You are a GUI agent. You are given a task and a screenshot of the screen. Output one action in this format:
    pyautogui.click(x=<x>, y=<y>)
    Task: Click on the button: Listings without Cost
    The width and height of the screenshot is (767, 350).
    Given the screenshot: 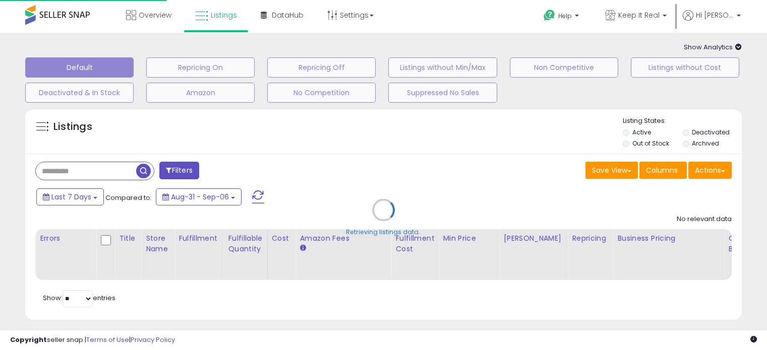 What is the action you would take?
    pyautogui.click(x=685, y=68)
    